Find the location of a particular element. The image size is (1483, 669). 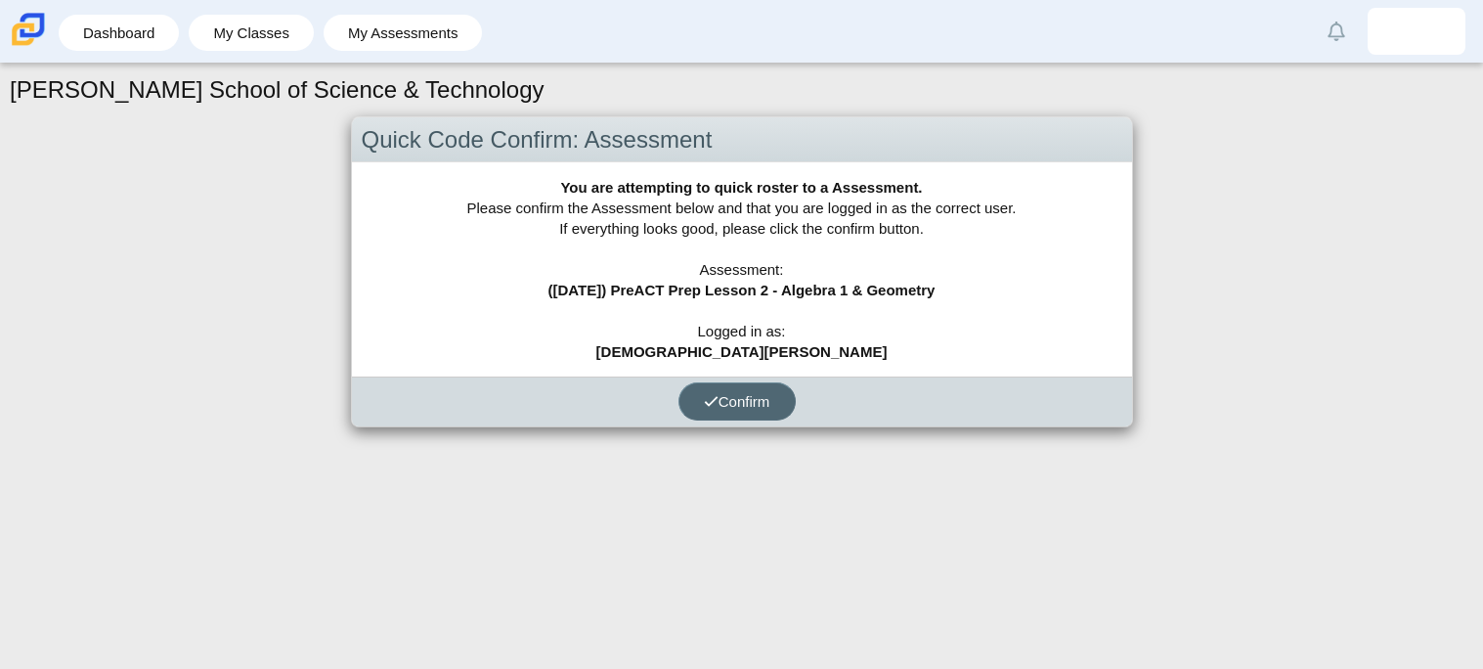

a: jesus.valdivia.RhEVbf is located at coordinates (1416, 31).